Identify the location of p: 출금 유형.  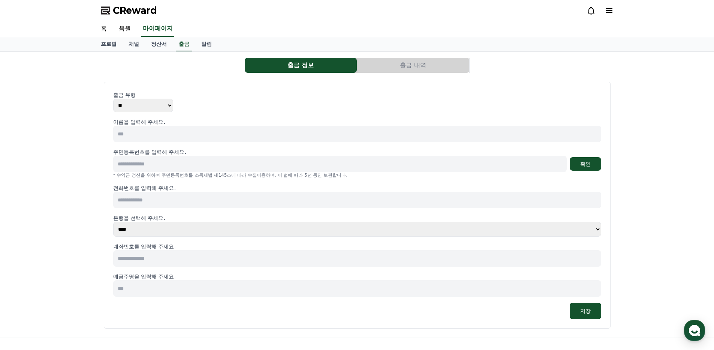
(357, 95).